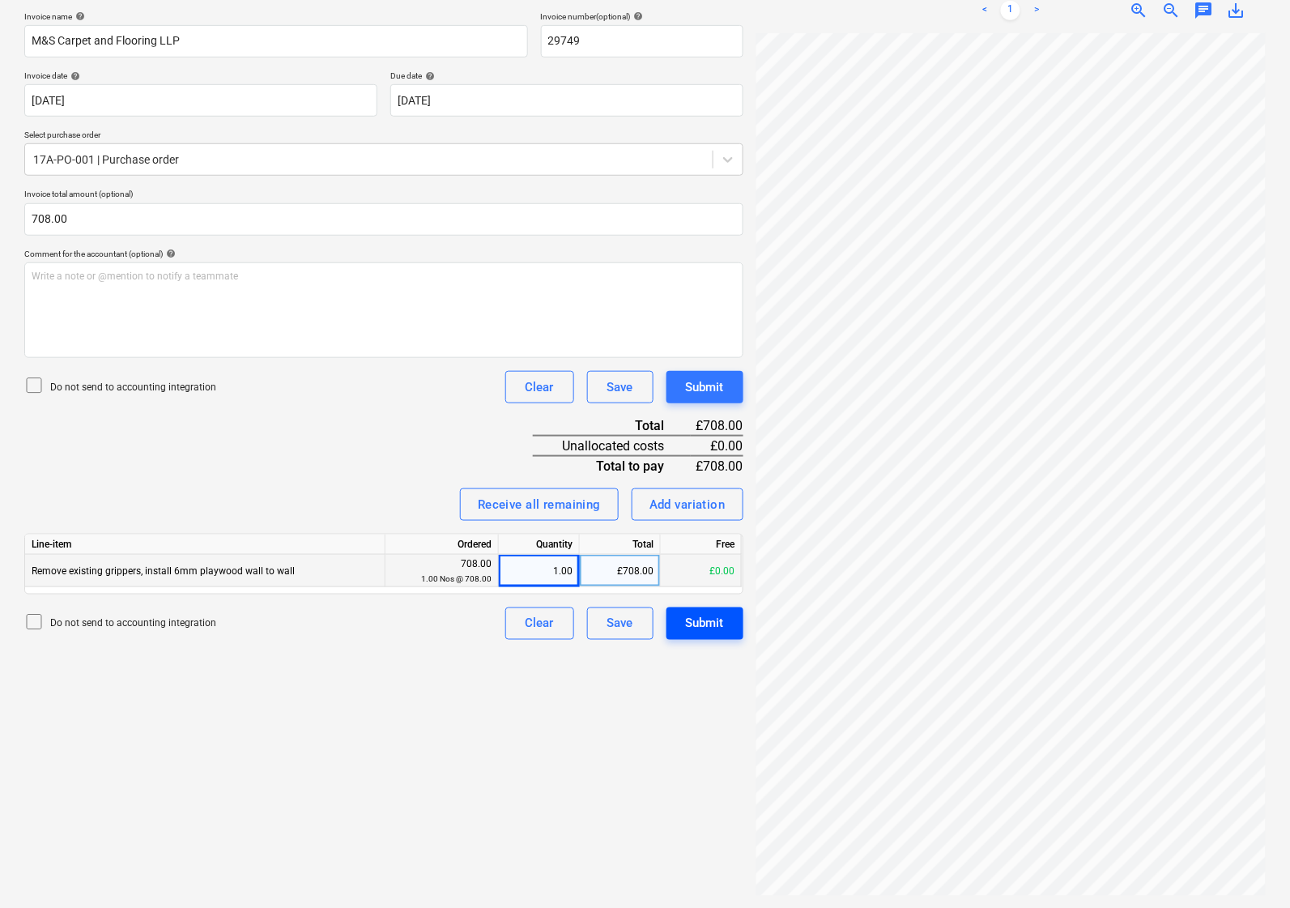  I want to click on a: Previous page, so click(985, 11).